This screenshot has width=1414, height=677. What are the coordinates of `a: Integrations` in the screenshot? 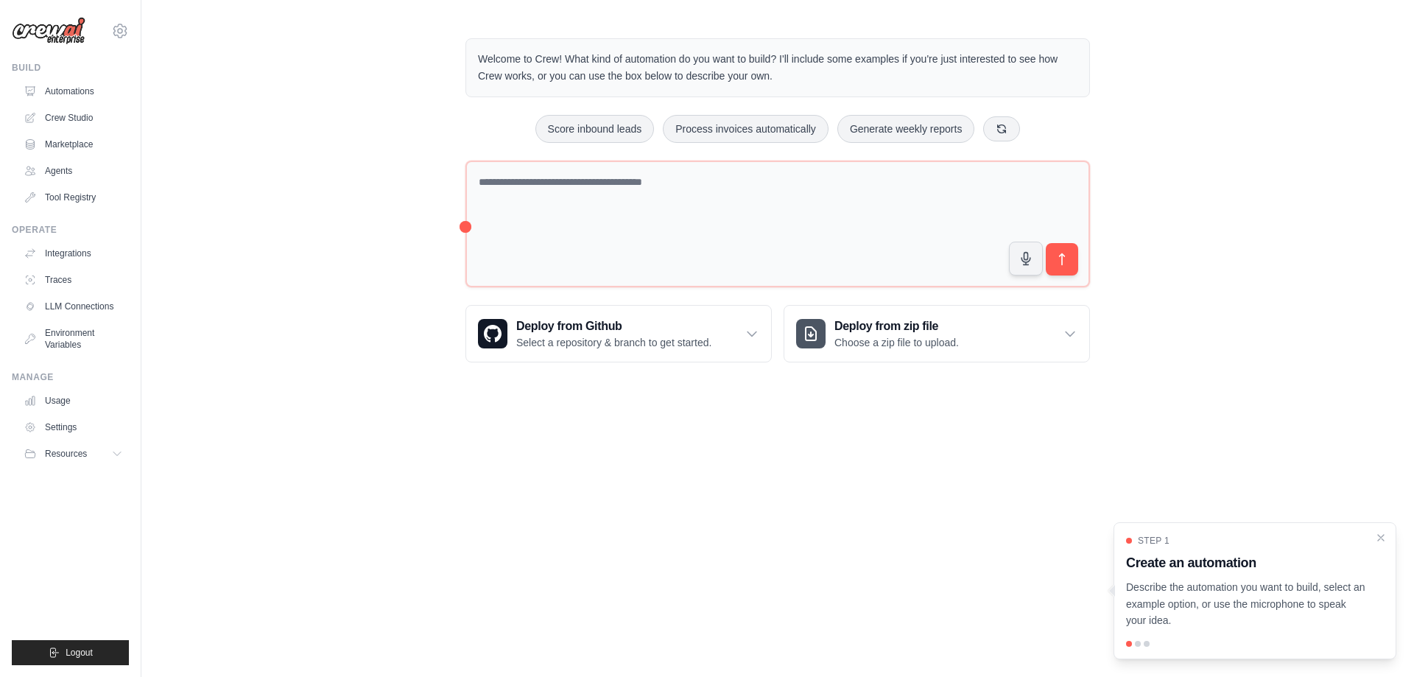 It's located at (73, 253).